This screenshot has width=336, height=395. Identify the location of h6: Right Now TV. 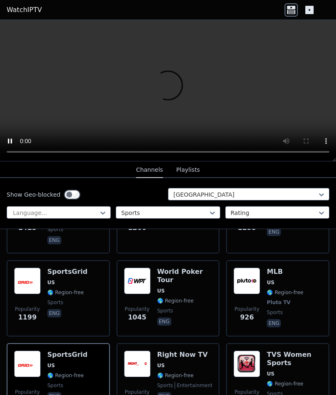
(185, 355).